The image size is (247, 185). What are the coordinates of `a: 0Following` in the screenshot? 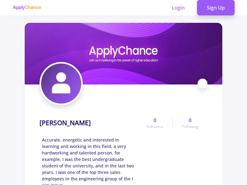 It's located at (190, 123).